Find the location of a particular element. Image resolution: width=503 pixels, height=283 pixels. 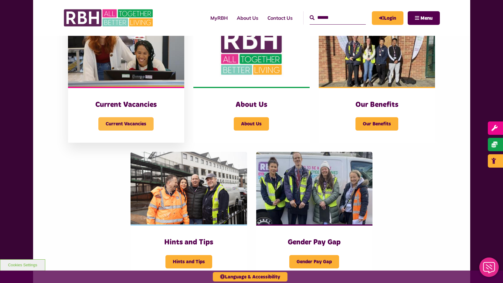

span: Gender Pay Gap is located at coordinates (314, 262).